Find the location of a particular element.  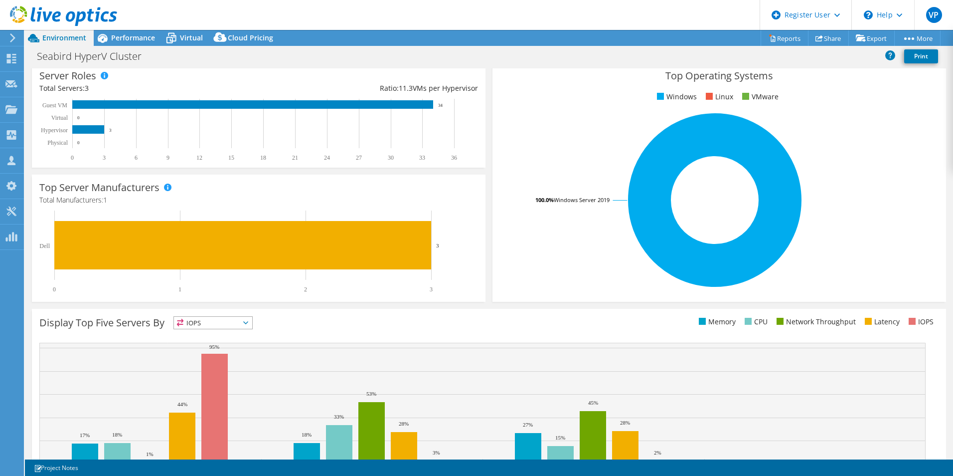

li: CPU is located at coordinates (755, 322).